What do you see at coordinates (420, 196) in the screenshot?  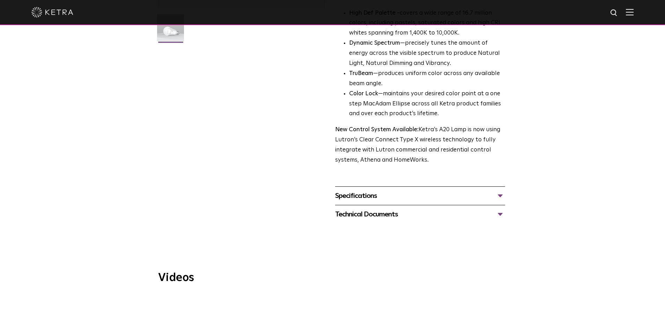 I see `div: Specifications` at bounding box center [420, 196].